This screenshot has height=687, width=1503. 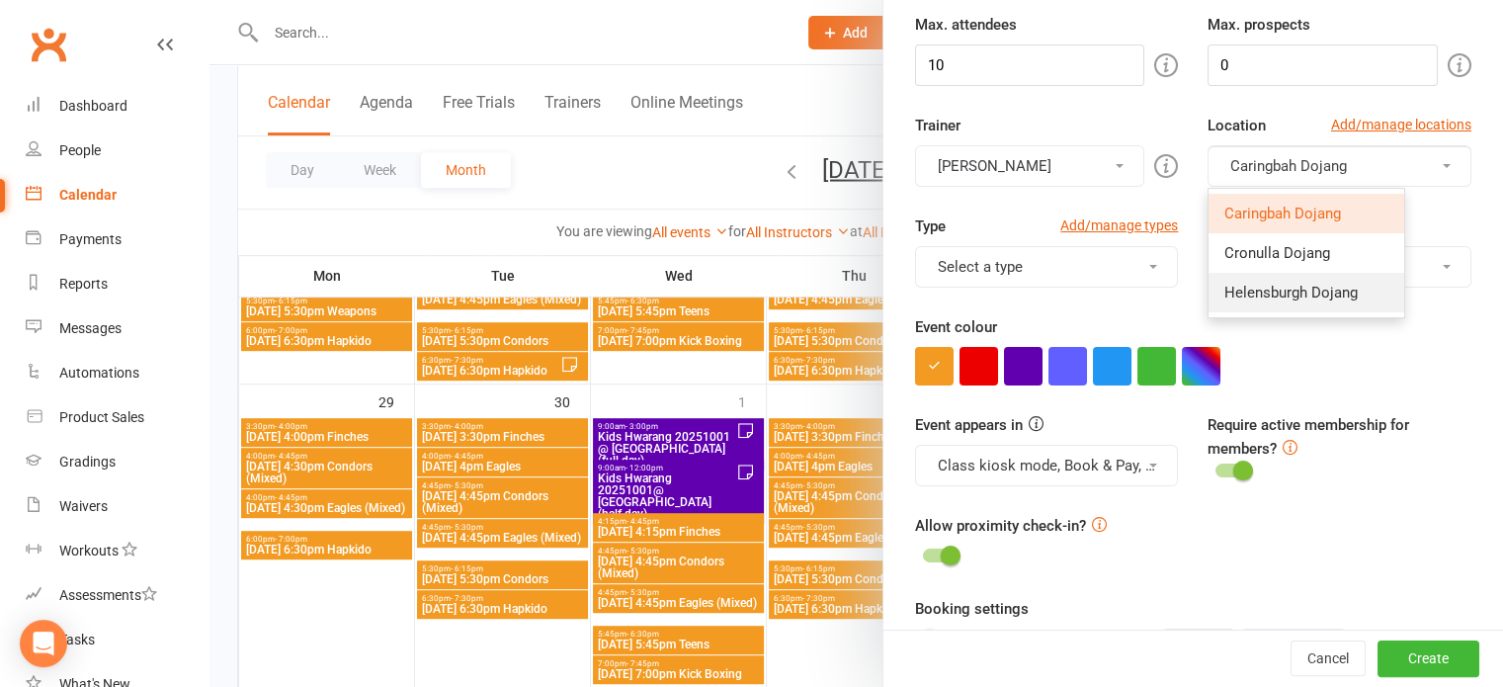 What do you see at coordinates (1046, 465) in the screenshot?
I see `button: Class kiosk mode, Book & Pay, Roll call, Clubworx website calendar and Mobile app` at bounding box center [1046, 465].